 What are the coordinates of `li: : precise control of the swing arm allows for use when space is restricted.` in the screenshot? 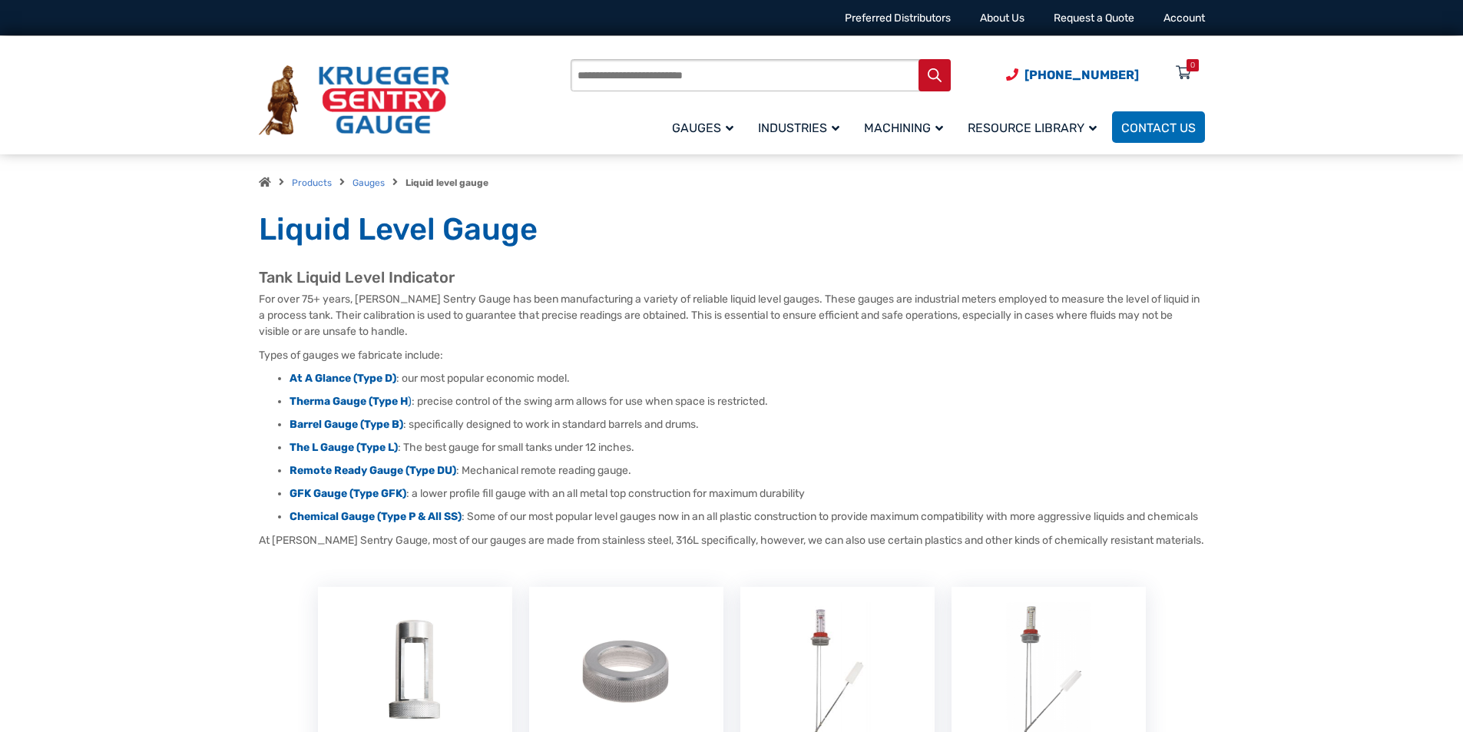 It's located at (747, 402).